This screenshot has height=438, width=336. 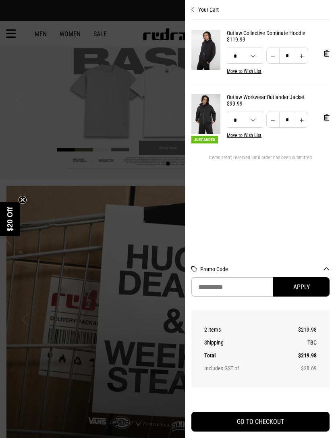 I want to click on div: $119.99, so click(x=278, y=40).